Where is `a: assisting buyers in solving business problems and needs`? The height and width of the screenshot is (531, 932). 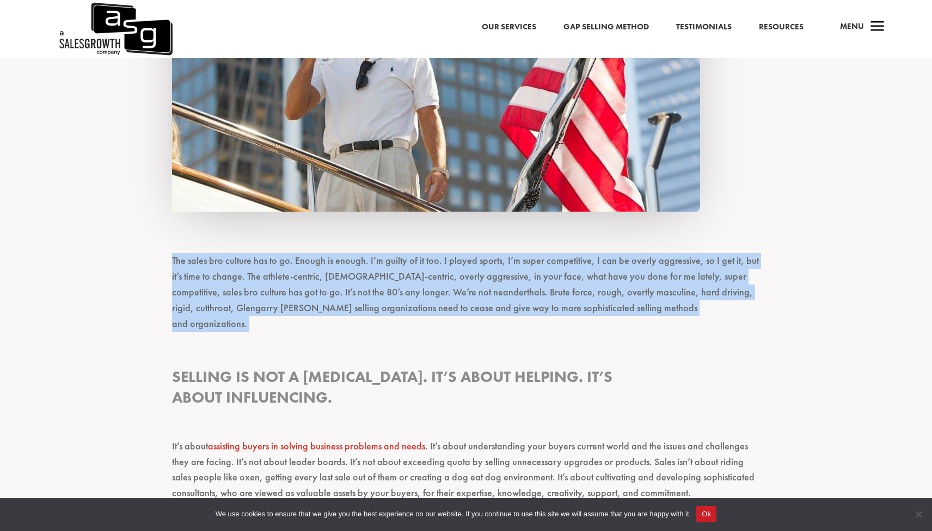 a: assisting buyers in solving business problems and needs is located at coordinates (316, 446).